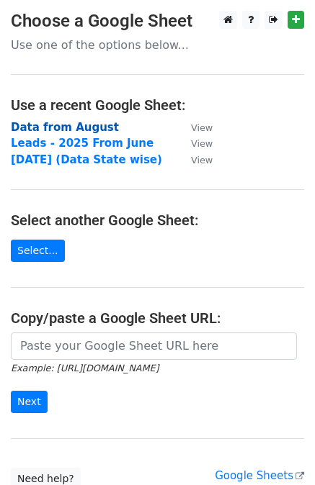 Image resolution: width=315 pixels, height=485 pixels. I want to click on div: Chat Widget, so click(279, 451).